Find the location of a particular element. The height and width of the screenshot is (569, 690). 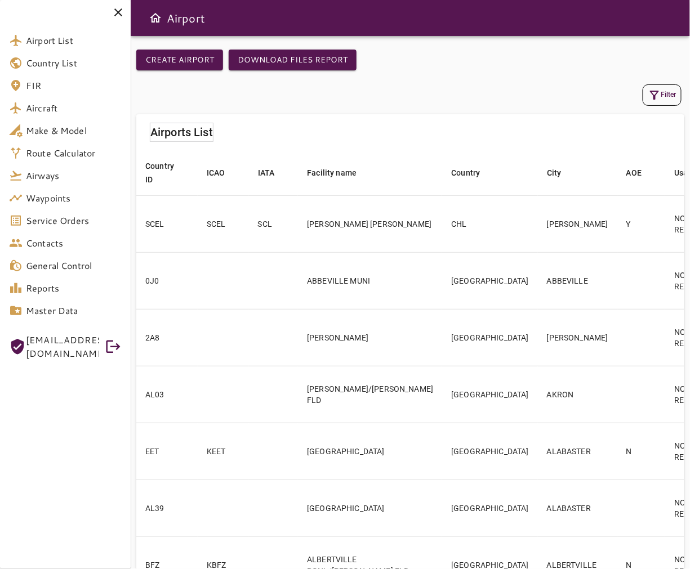

span: Contacts is located at coordinates (74, 243).